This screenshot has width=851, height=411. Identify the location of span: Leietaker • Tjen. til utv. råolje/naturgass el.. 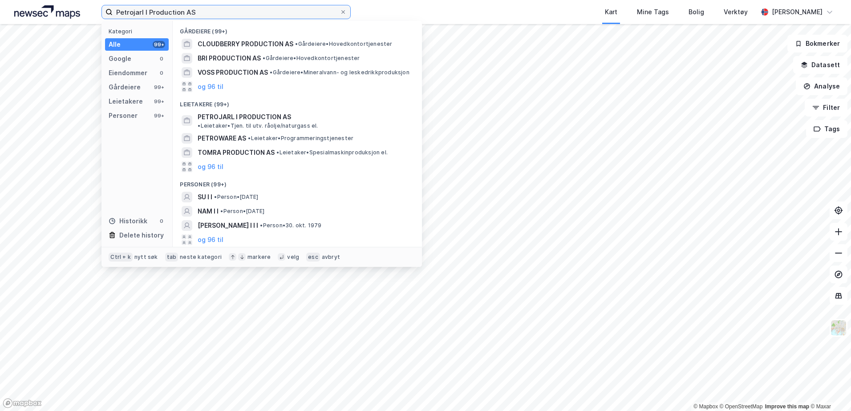
(258, 126).